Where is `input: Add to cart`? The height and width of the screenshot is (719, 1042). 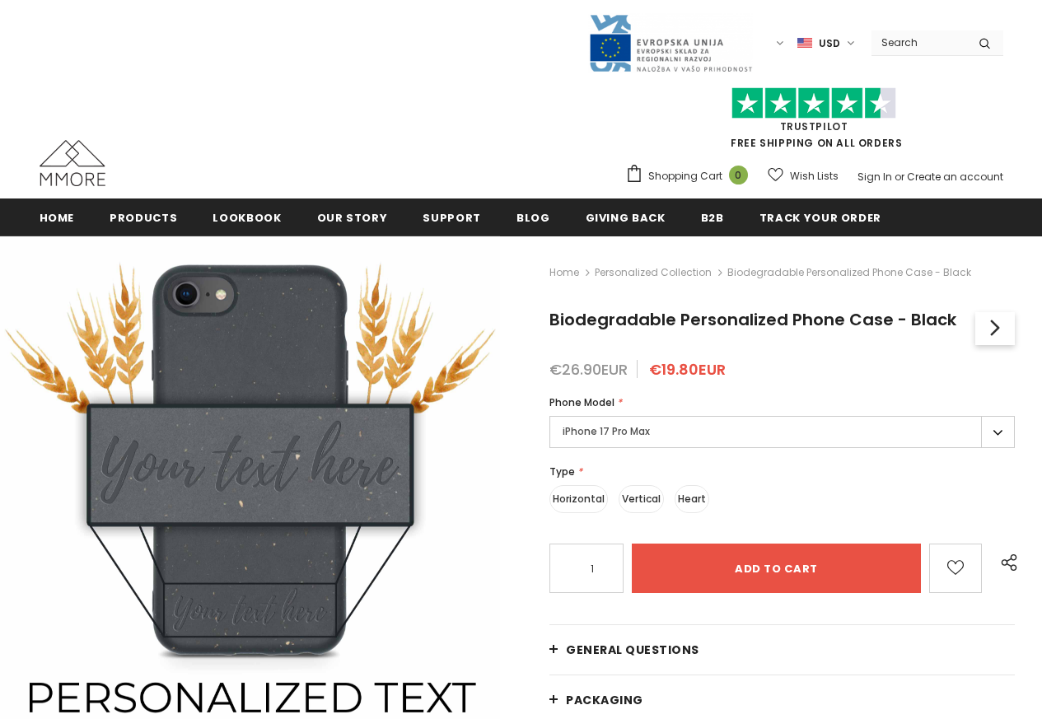 input: Add to cart is located at coordinates (776, 568).